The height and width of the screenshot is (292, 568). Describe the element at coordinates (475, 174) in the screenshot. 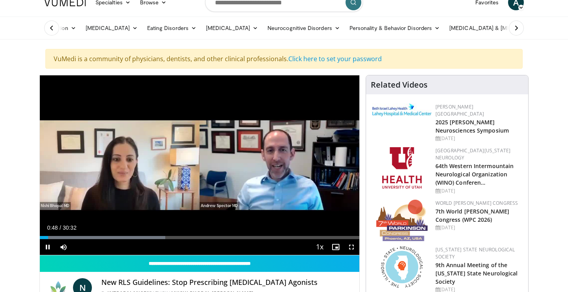

I see `a: 64th Western Intermountain Neurological Organization (WINO) Conferen…` at that location.